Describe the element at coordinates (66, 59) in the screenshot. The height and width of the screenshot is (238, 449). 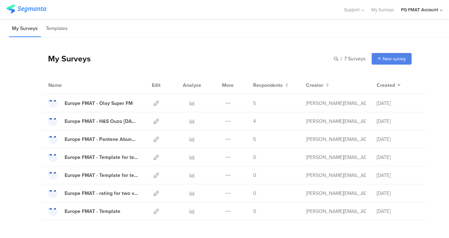
I see `div: My Surveys` at that location.